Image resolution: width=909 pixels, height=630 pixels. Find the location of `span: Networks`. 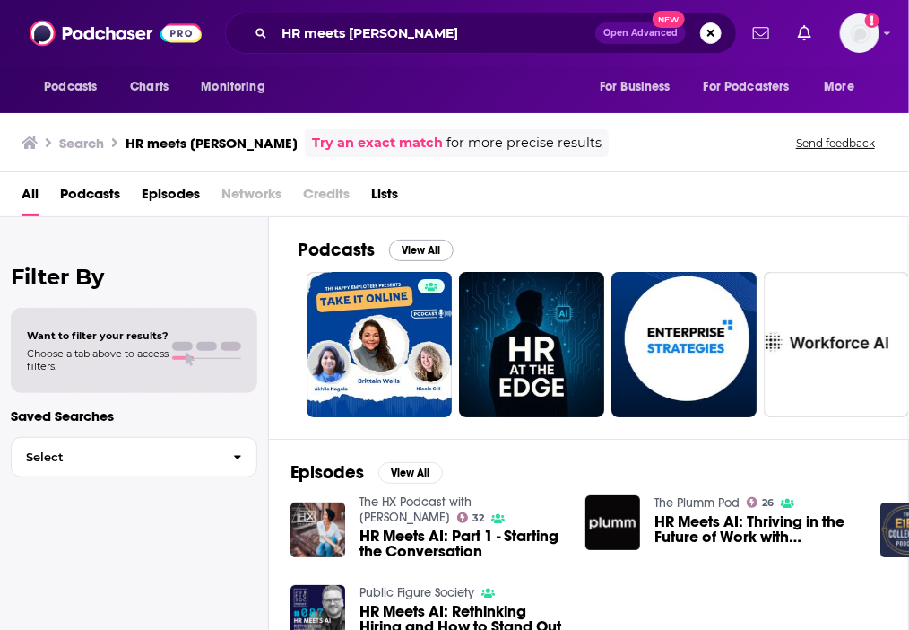

span: Networks is located at coordinates (251, 197).